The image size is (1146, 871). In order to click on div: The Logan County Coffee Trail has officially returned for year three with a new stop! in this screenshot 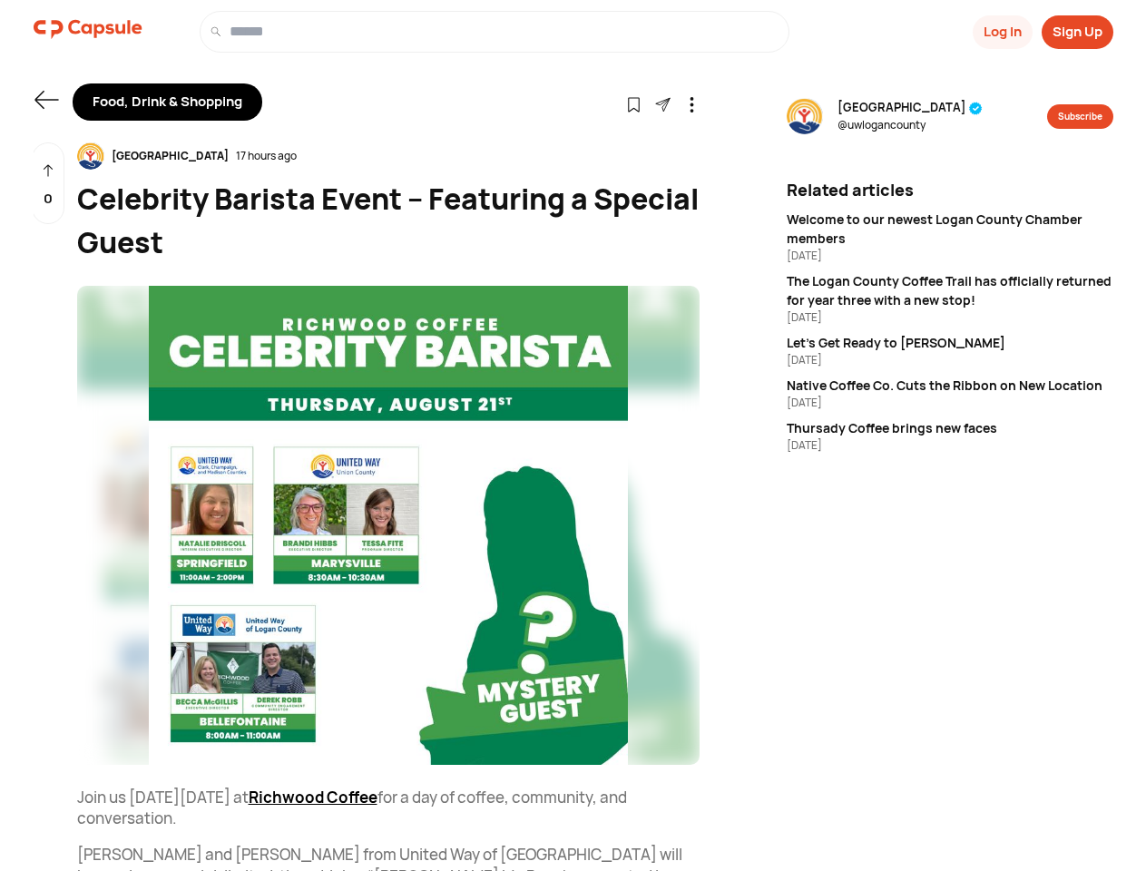, I will do `click(950, 290)`.